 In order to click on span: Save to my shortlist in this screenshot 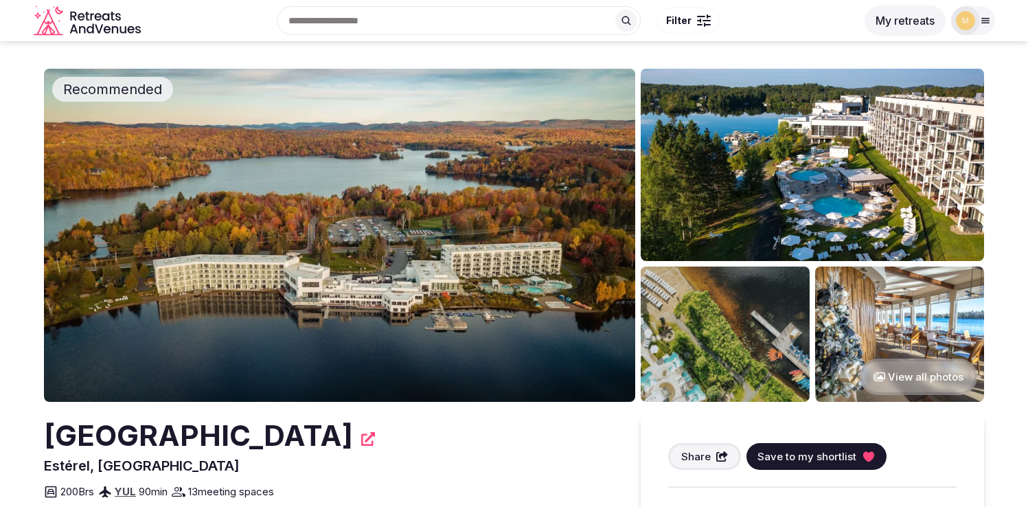, I will do `click(807, 456)`.